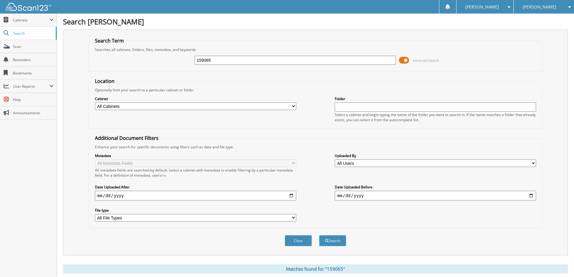 The height and width of the screenshot is (277, 574). Describe the element at coordinates (195, 173) in the screenshot. I see `div: All metadata fields are searched by default. Select a cabinet with metadata to enable filtering b...` at that location.